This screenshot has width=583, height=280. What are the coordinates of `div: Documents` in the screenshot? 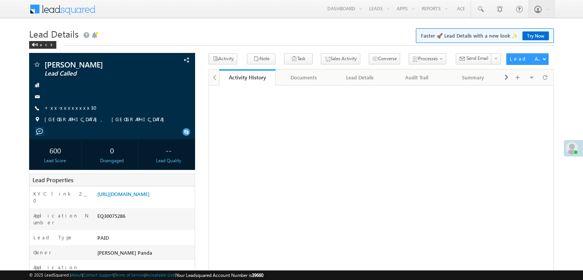 It's located at (303, 77).